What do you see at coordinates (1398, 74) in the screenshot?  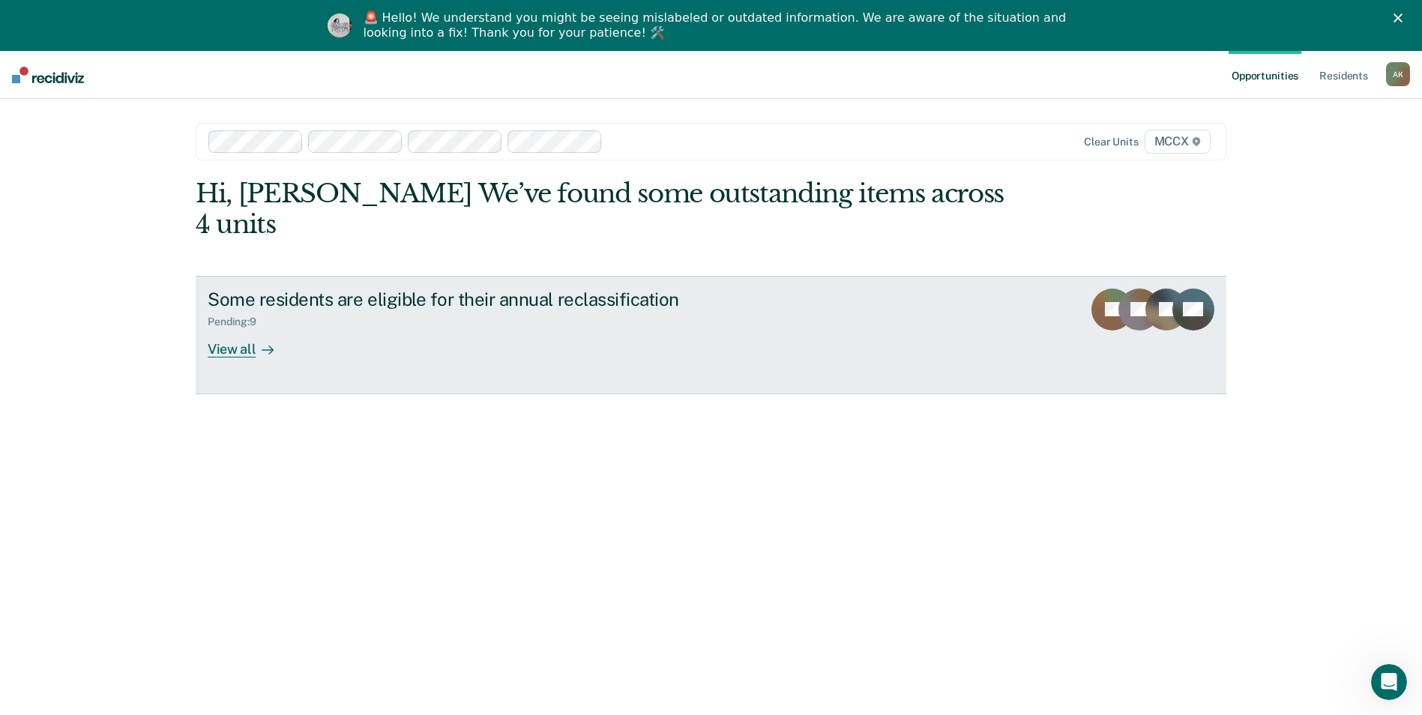 I see `div: A K` at bounding box center [1398, 74].